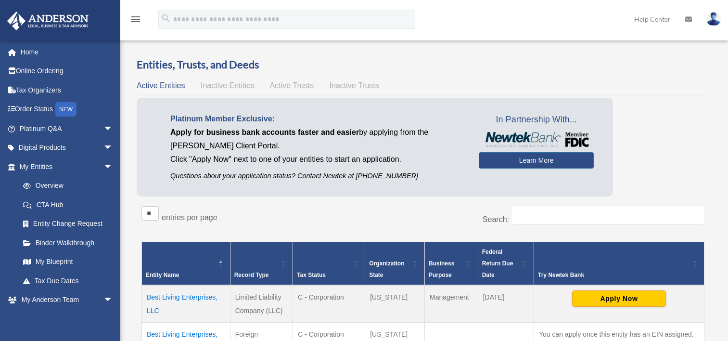 Image resolution: width=728 pixels, height=341 pixels. I want to click on span: Tax Status, so click(311, 275).